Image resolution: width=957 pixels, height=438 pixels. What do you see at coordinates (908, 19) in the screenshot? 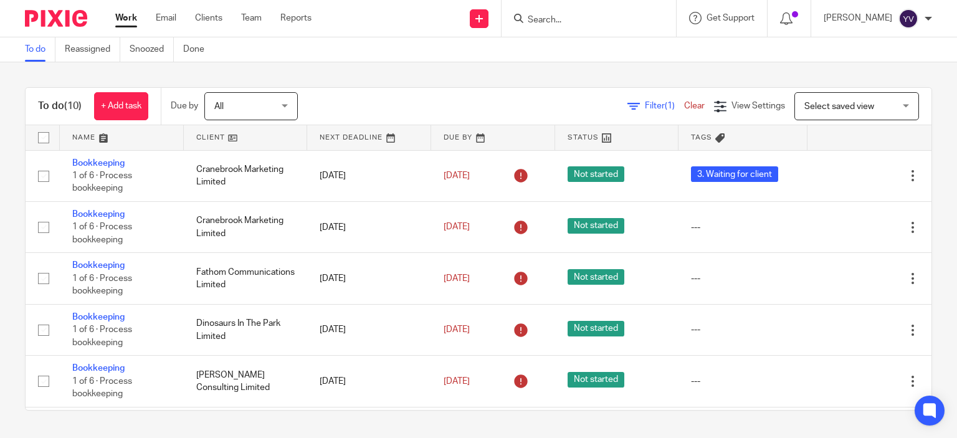
I see `img: svg%3E` at bounding box center [908, 19].